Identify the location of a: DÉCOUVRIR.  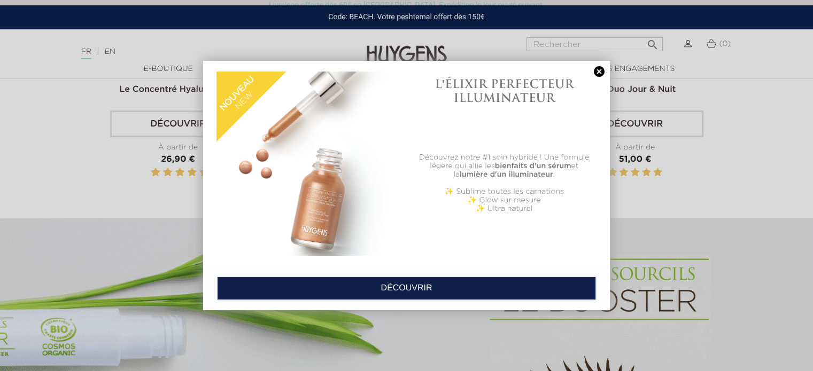
(406, 289).